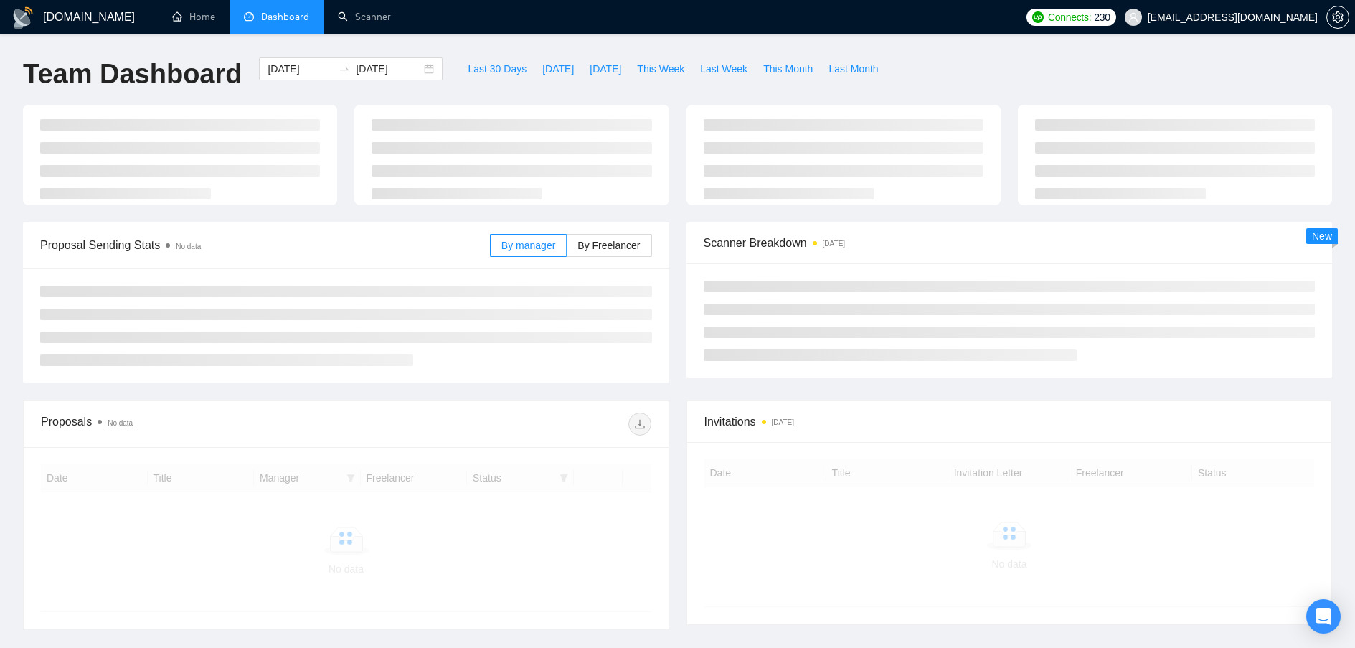 The image size is (1355, 648). Describe the element at coordinates (1322, 236) in the screenshot. I see `span: New` at that location.